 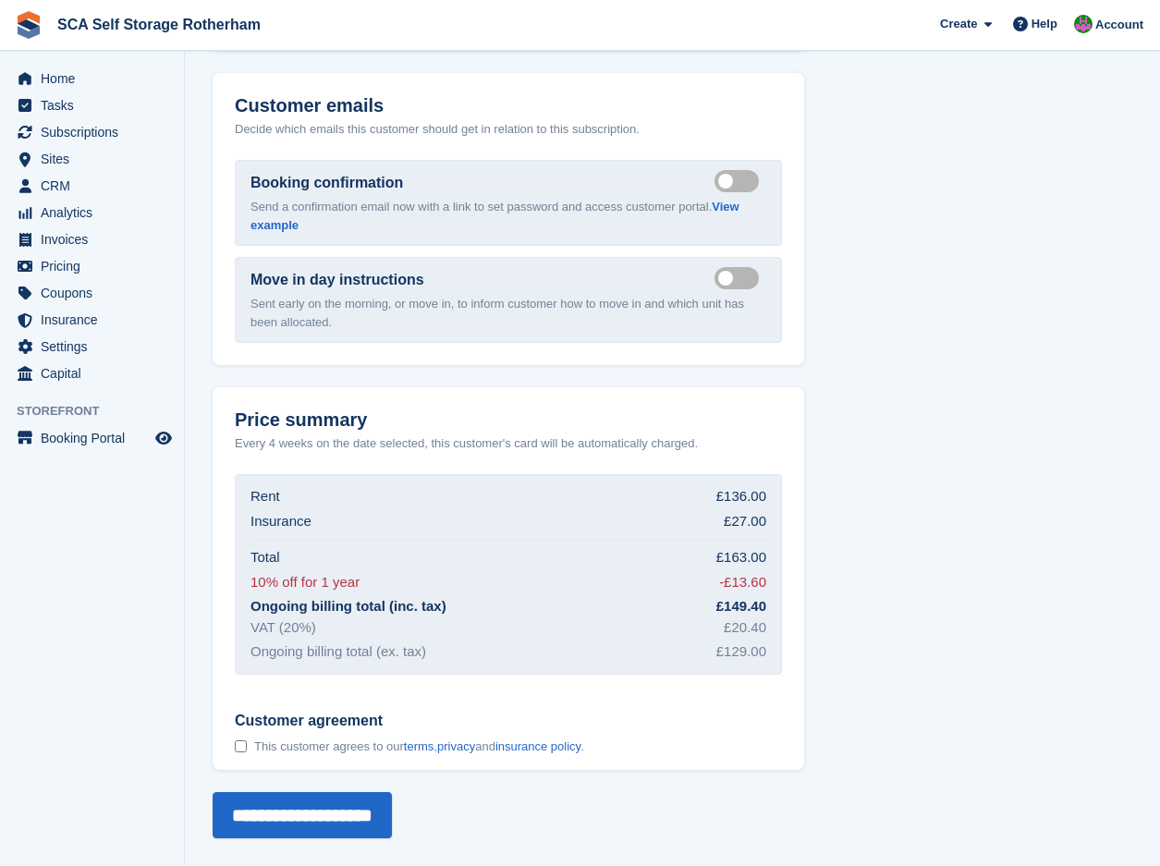 What do you see at coordinates (741, 557) in the screenshot?
I see `div: £163.00` at bounding box center [741, 557].